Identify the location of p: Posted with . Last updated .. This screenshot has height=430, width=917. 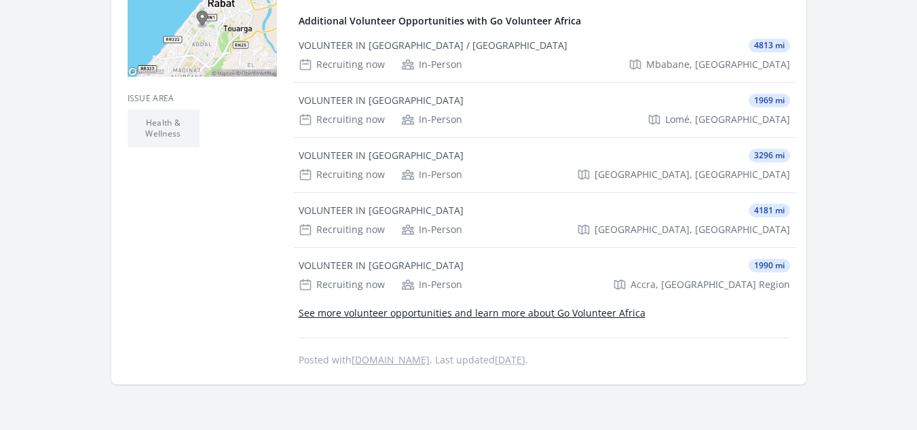
(544, 360).